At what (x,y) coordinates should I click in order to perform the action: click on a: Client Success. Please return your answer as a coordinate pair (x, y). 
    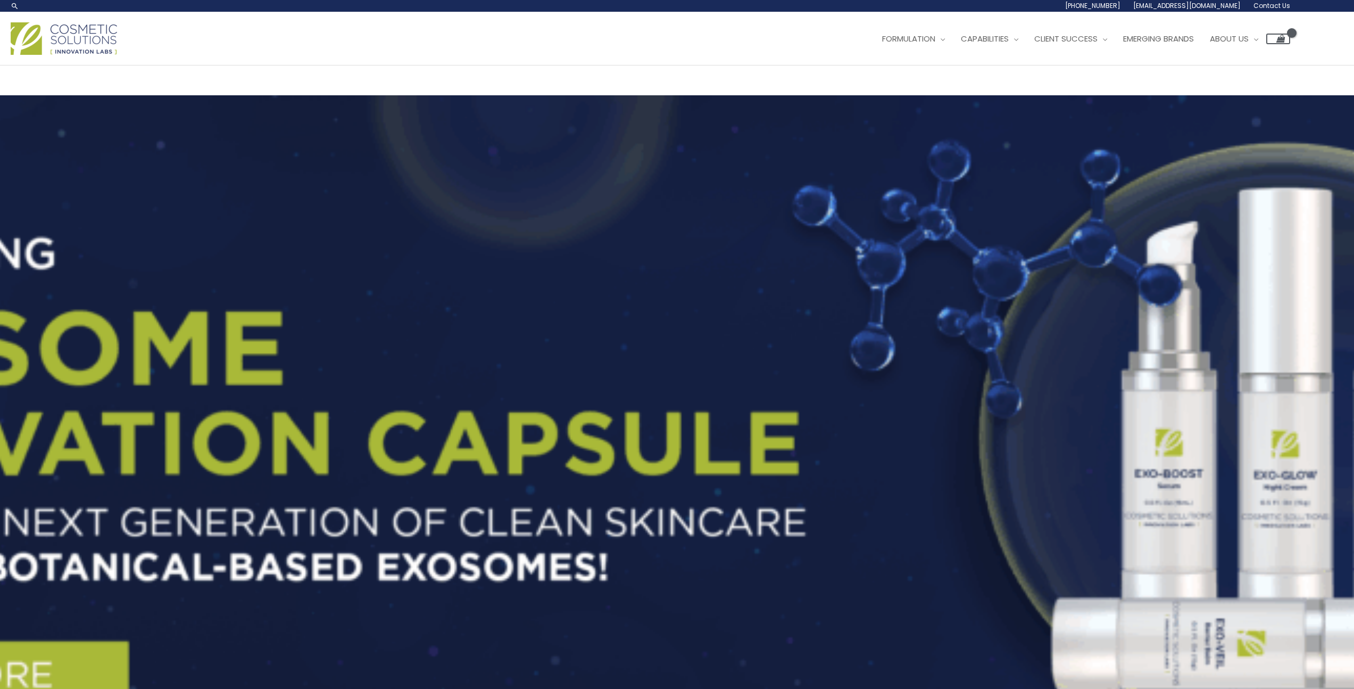
    Looking at the image, I should click on (1071, 39).